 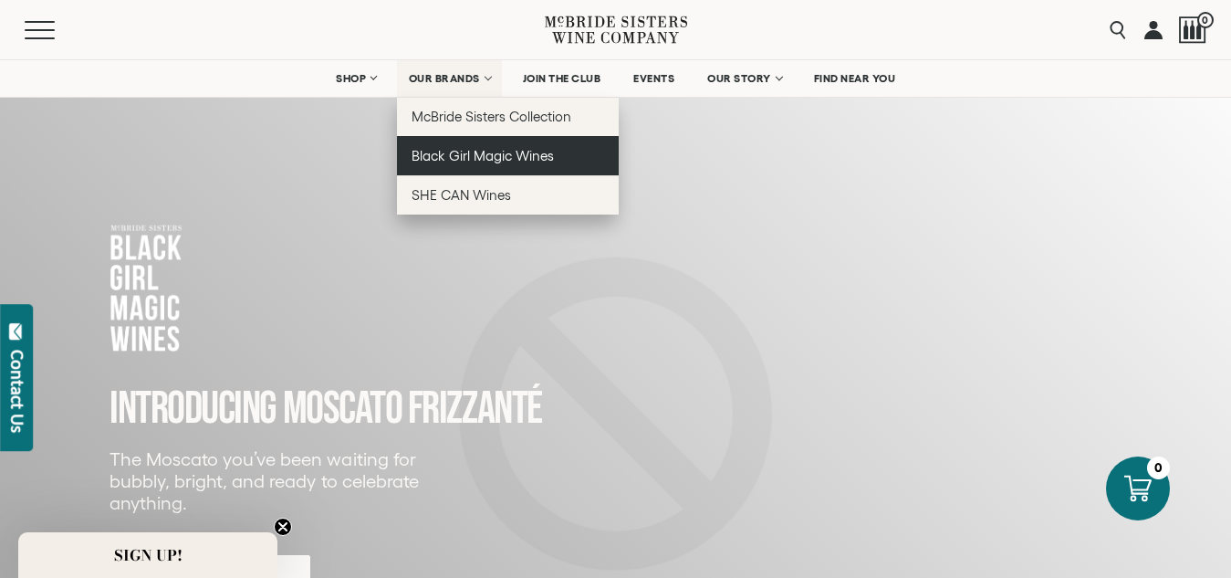 What do you see at coordinates (508, 155) in the screenshot?
I see `a: Black Girl Magic Wines` at bounding box center [508, 155].